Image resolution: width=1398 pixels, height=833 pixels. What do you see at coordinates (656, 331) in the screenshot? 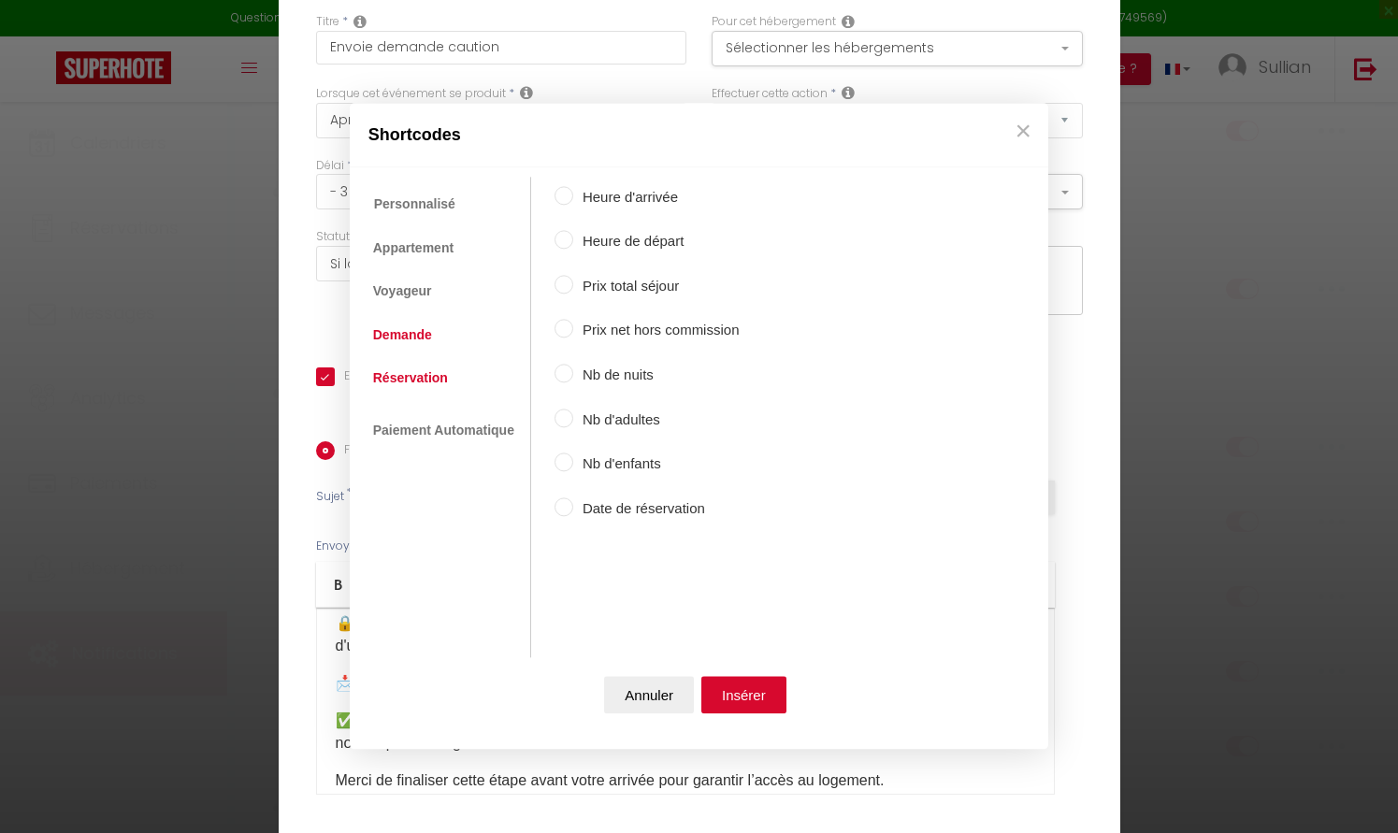
I see `label: Prix net hors commission` at bounding box center [656, 331].